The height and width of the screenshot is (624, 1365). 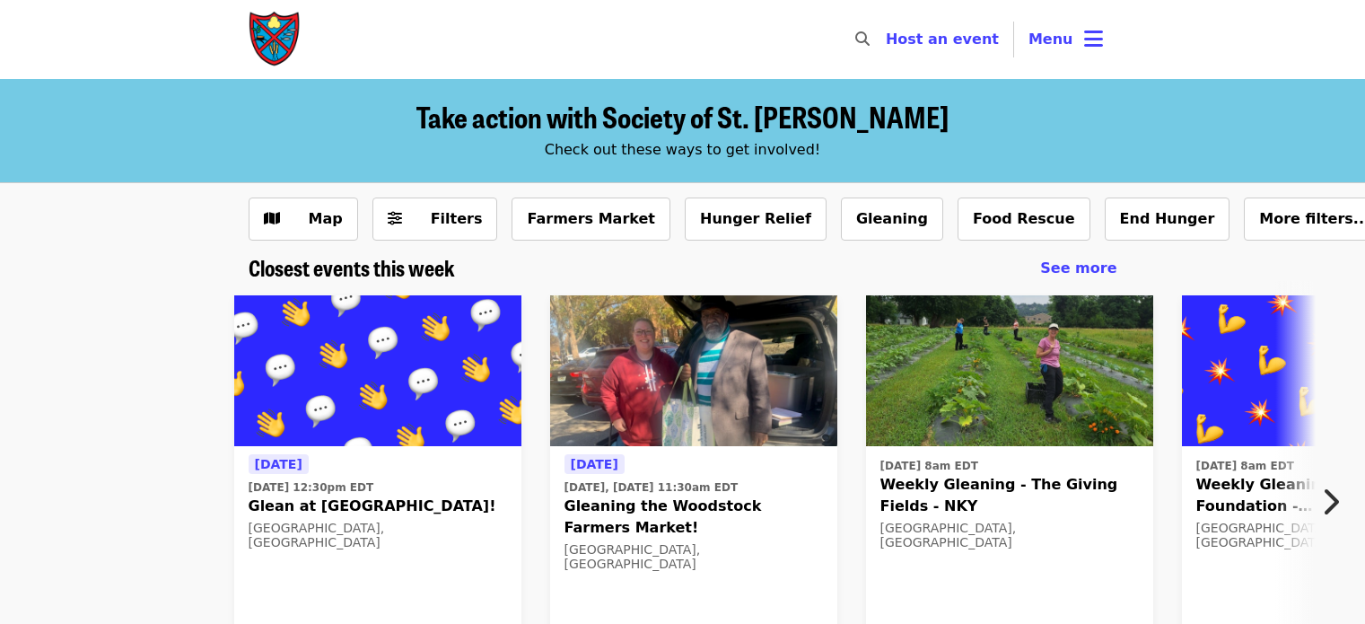 I want to click on button: Farmers Market, so click(x=590, y=219).